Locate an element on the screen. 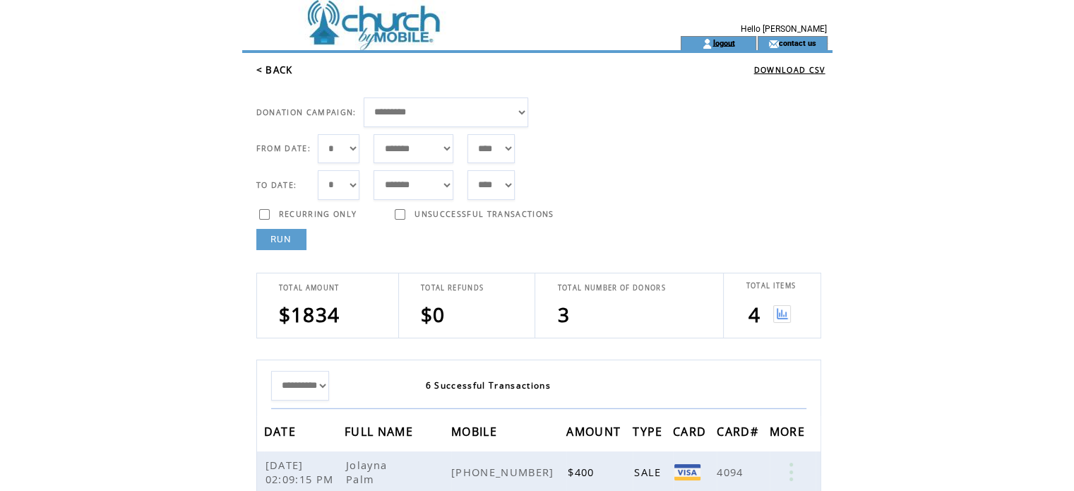 This screenshot has width=1074, height=491. span: RECURRING ONLY is located at coordinates (318, 214).